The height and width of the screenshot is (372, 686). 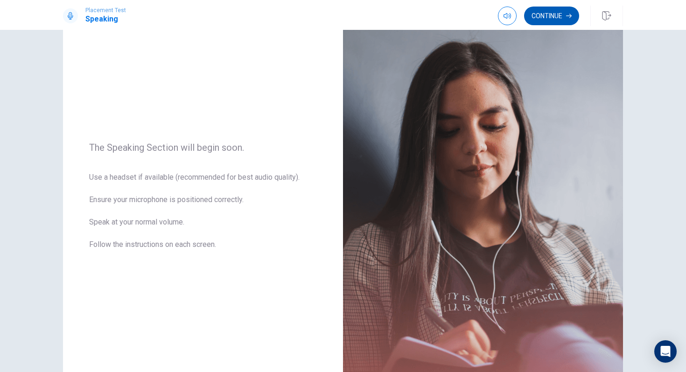 What do you see at coordinates (105, 10) in the screenshot?
I see `span: Placement Test` at bounding box center [105, 10].